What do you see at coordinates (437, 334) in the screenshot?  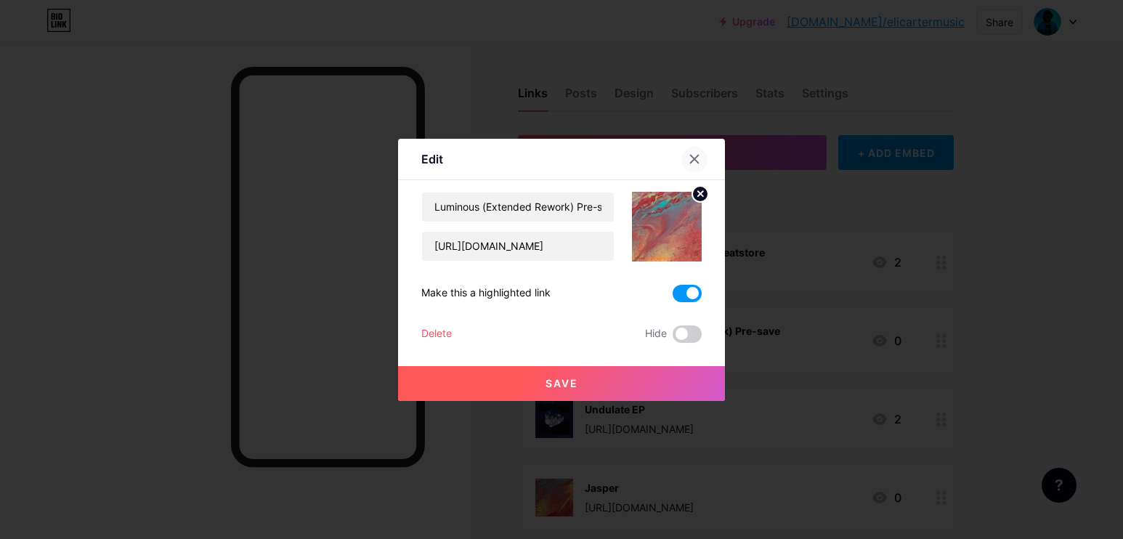 I see `div: Delete` at bounding box center [437, 334].